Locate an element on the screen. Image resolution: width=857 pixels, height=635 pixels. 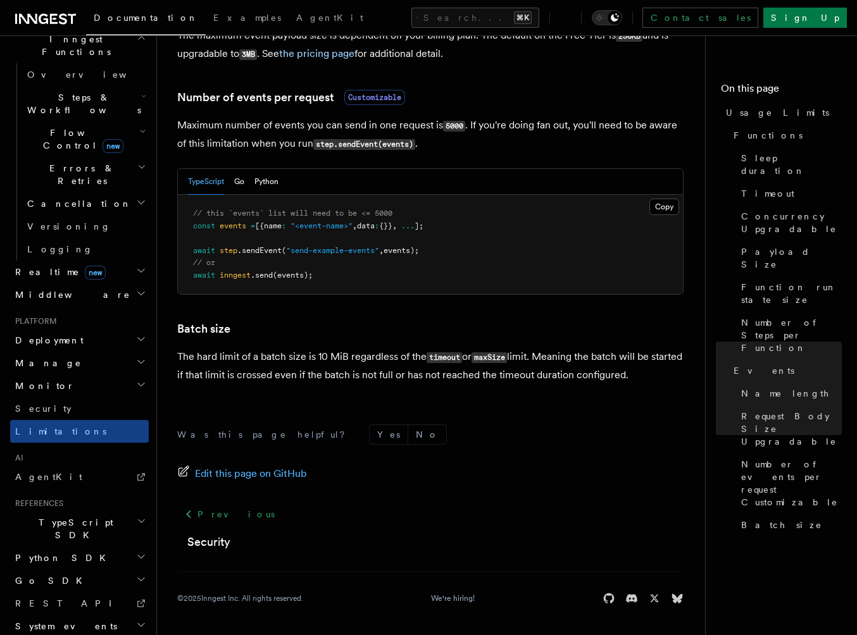
span: Payload Size is located at coordinates (791, 258).